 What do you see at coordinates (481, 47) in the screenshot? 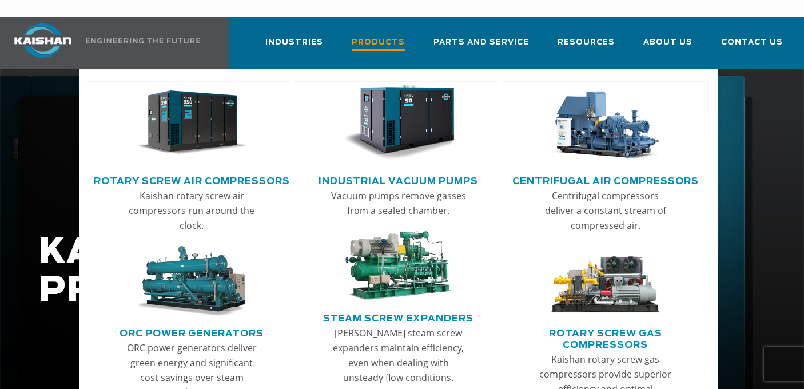
I see `a: Parts and Service` at bounding box center [481, 47].